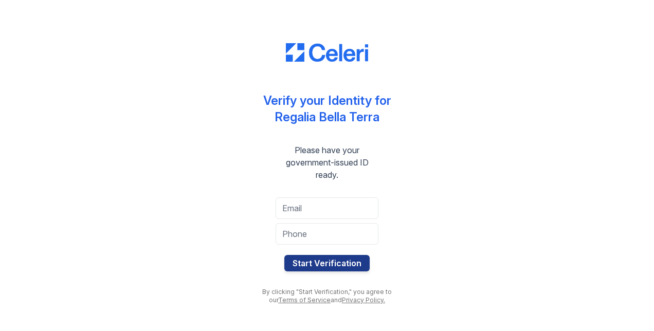  I want to click on input: Email, so click(327, 208).